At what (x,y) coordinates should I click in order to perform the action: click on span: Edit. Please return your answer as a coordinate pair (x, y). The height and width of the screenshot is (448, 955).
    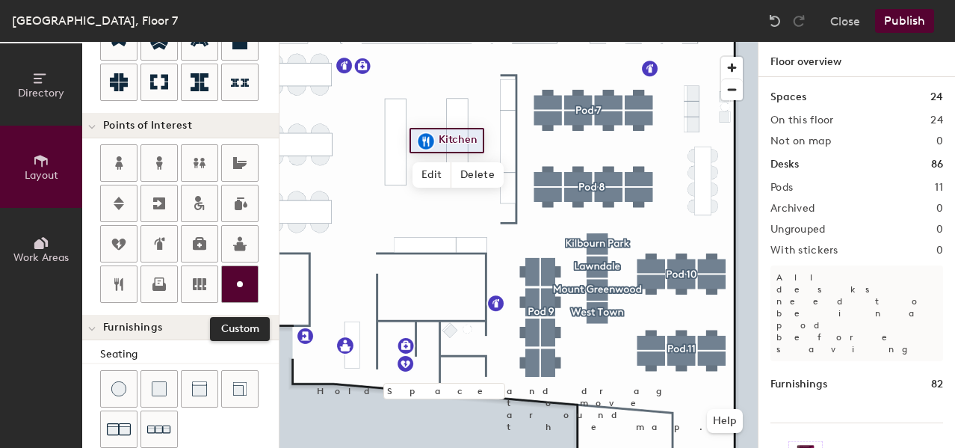
    Looking at the image, I should click on (432, 175).